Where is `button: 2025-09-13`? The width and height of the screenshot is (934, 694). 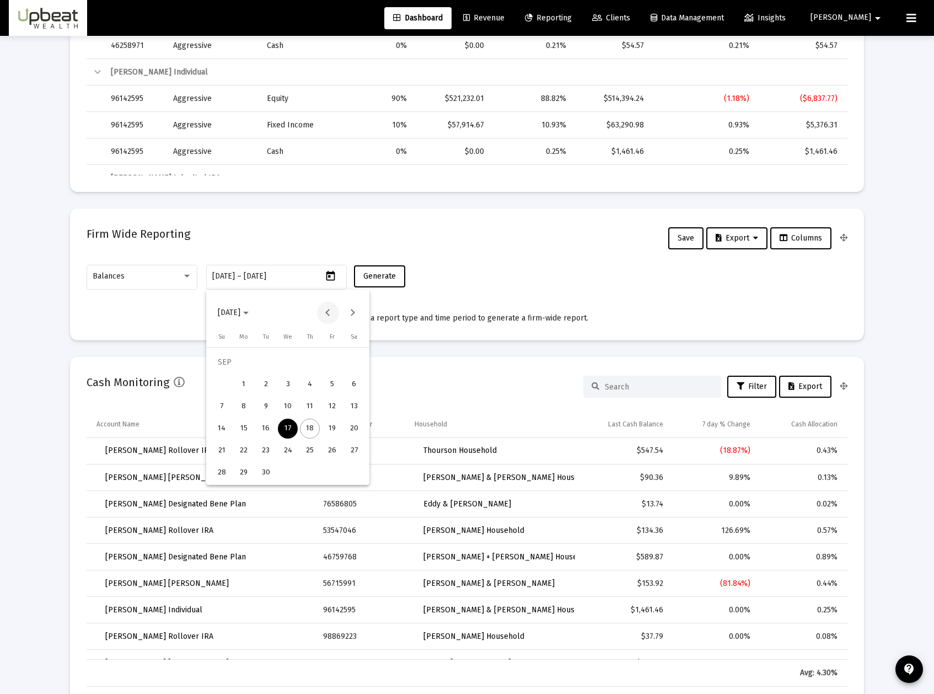 button: 2025-09-13 is located at coordinates (354, 406).